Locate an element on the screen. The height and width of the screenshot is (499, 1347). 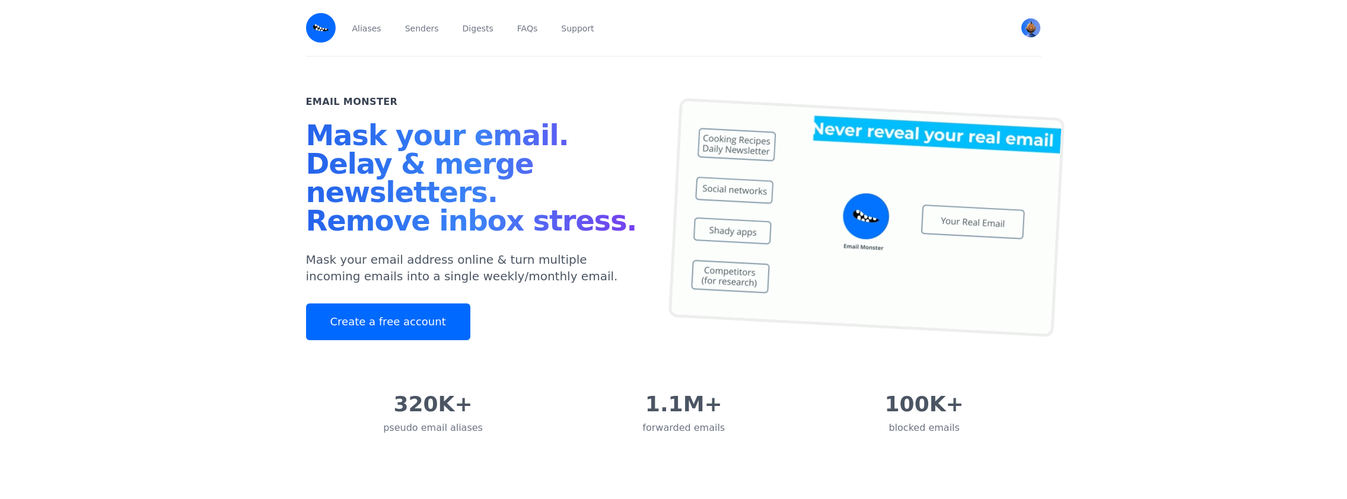
div: 1.1M+ is located at coordinates (683, 405).